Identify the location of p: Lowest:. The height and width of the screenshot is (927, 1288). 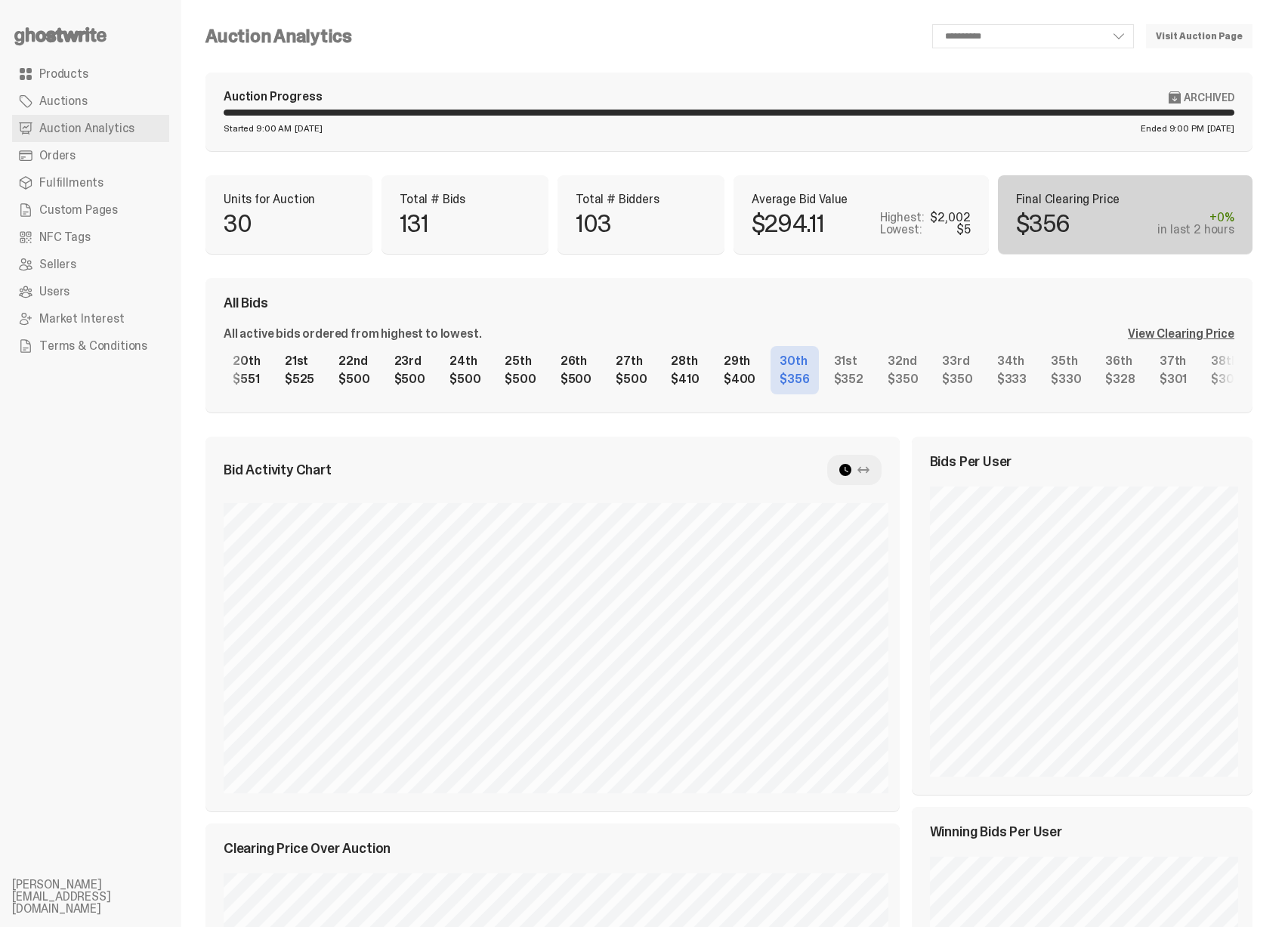
(901, 229).